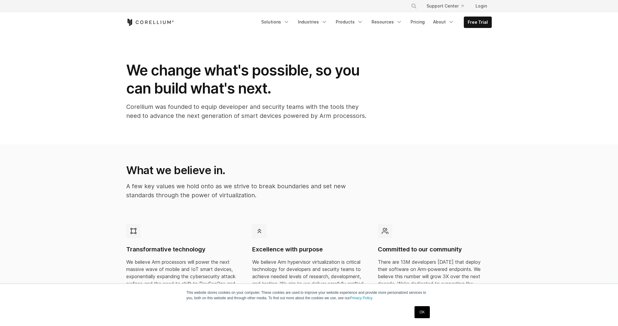 This screenshot has height=326, width=618. I want to click on a: About, so click(444, 22).